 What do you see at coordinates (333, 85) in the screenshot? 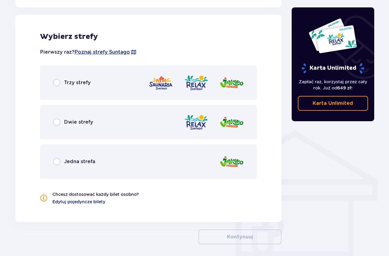
I see `p: Zapłać raz, korzystaj przez cały rok. Już od !` at bounding box center [333, 85].